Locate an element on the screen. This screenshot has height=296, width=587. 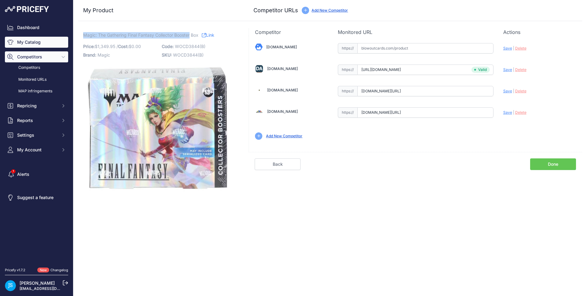
span: SKU: is located at coordinates (167, 55).